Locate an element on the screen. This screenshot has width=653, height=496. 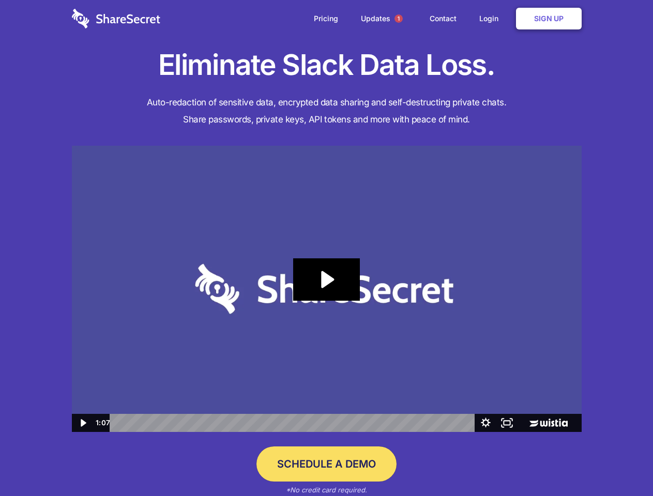
h4: Auto-redaction of sensitive data, encrypted data sharing and self-destructing private chats. Shar... is located at coordinates (327, 111).